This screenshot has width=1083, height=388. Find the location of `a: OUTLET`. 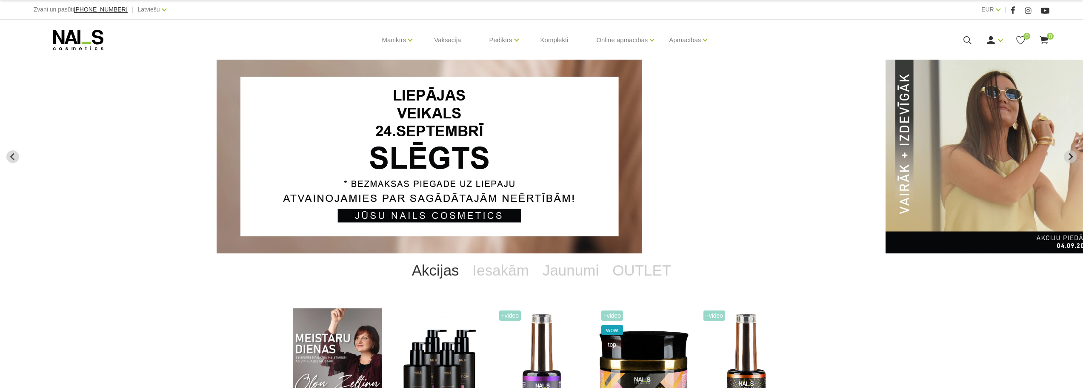

a: OUTLET is located at coordinates (642, 270).